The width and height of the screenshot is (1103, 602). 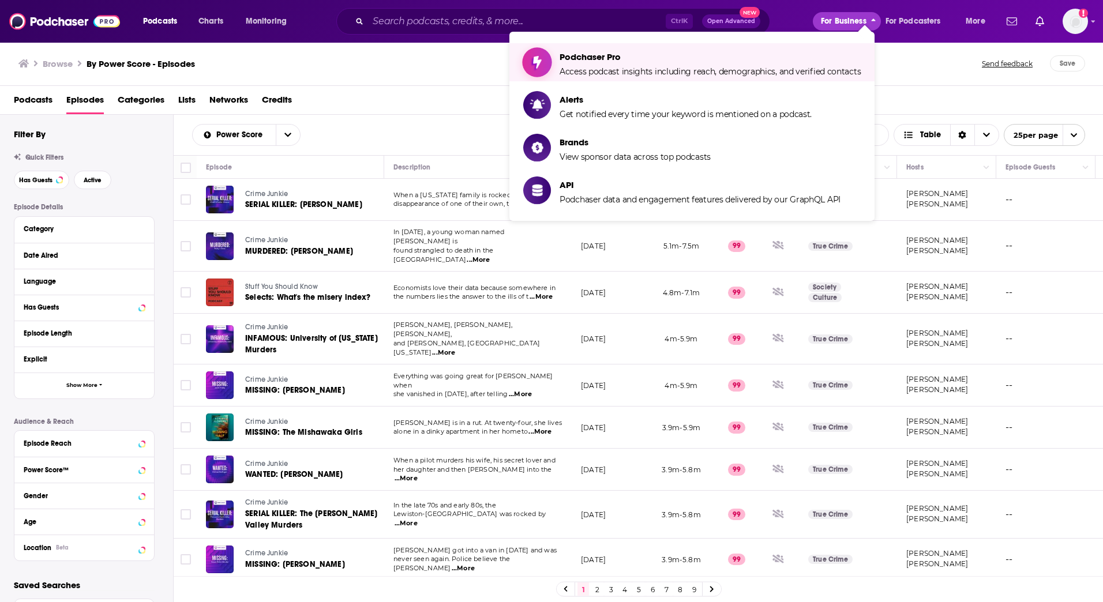 I want to click on button: close menu, so click(x=846, y=21).